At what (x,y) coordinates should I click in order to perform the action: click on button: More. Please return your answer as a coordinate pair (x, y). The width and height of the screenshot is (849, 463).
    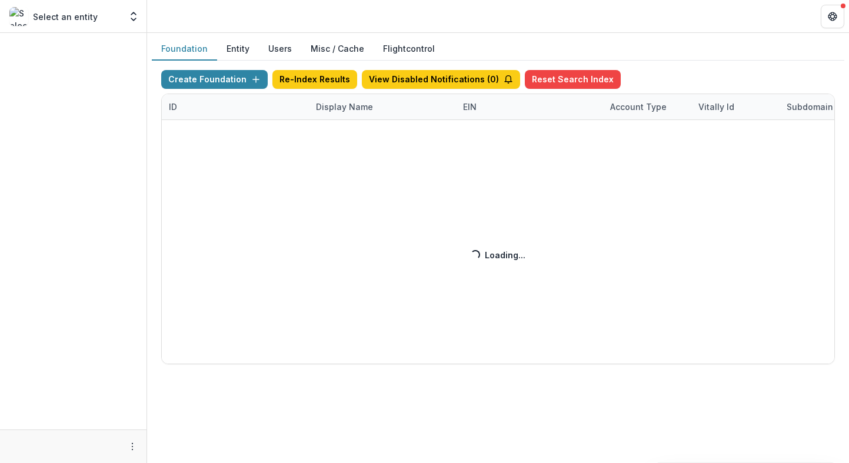
    Looking at the image, I should click on (132, 447).